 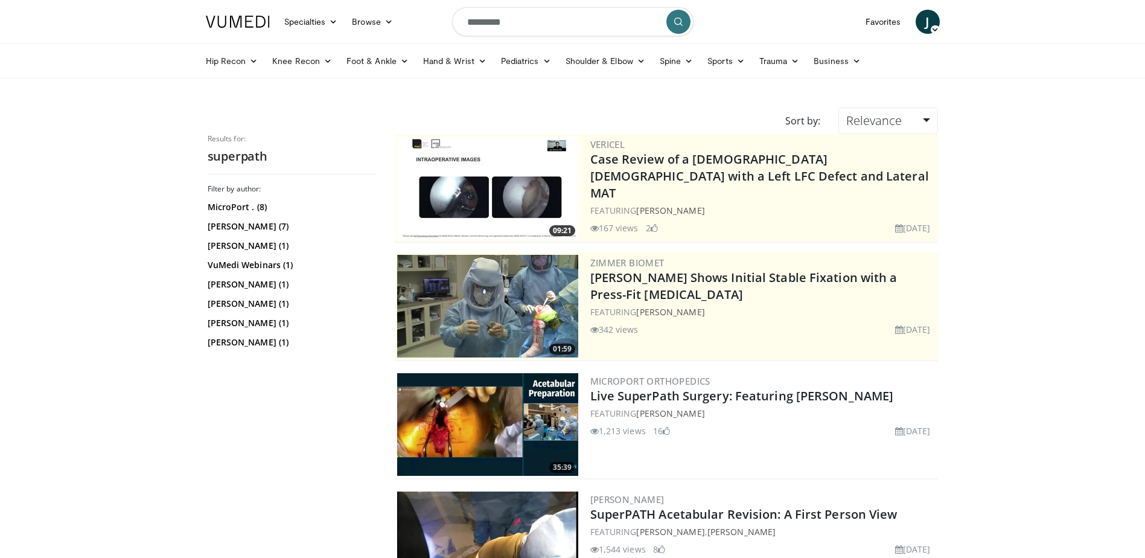 I want to click on a: Hand & Wrist, so click(x=454, y=61).